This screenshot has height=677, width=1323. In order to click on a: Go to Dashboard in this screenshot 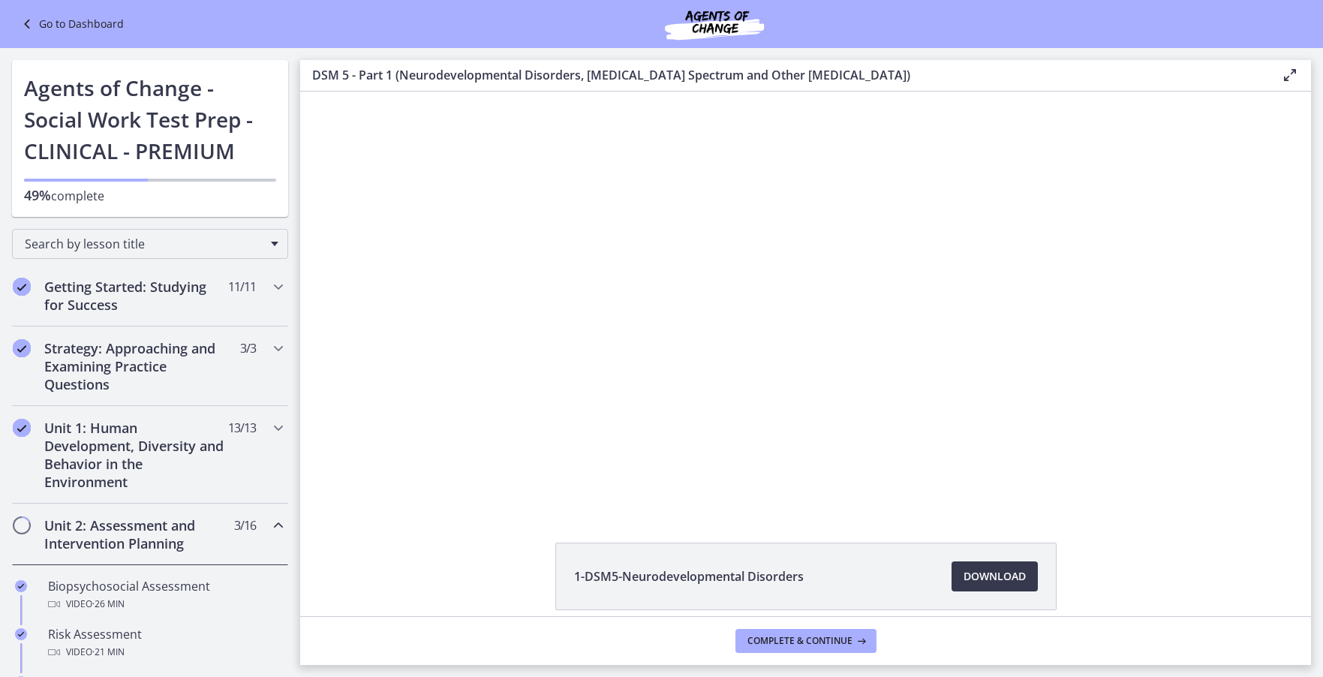, I will do `click(71, 24)`.